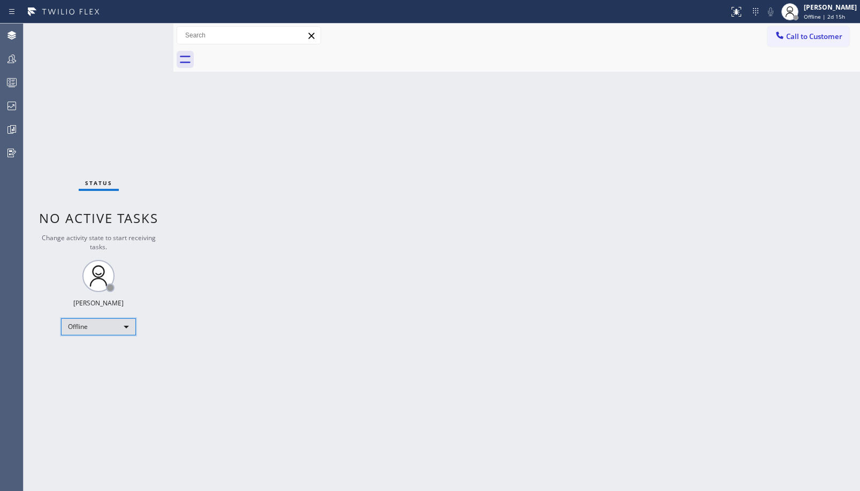 This screenshot has height=491, width=860. What do you see at coordinates (814, 36) in the screenshot?
I see `span: Call to Customer` at bounding box center [814, 36].